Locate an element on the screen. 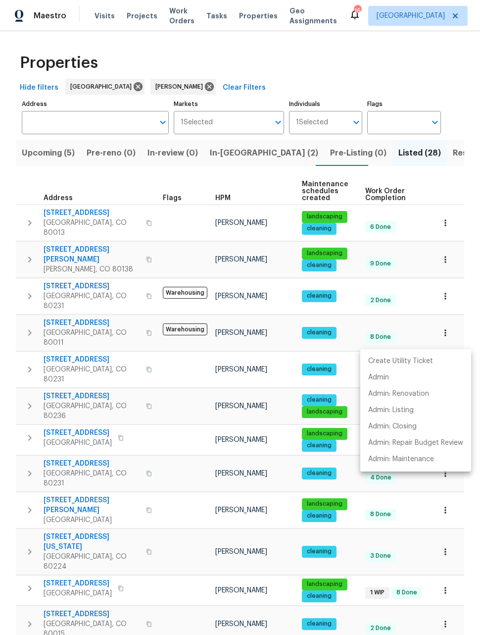 Image resolution: width=480 pixels, height=635 pixels. p: Admin: Renovation is located at coordinates (398, 394).